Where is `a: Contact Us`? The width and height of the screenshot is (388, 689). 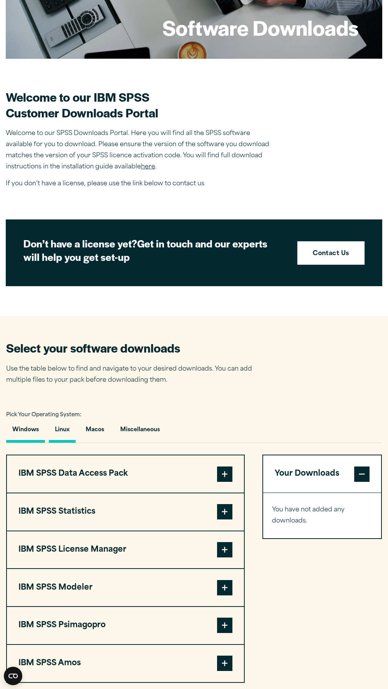 a: Contact Us is located at coordinates (331, 253).